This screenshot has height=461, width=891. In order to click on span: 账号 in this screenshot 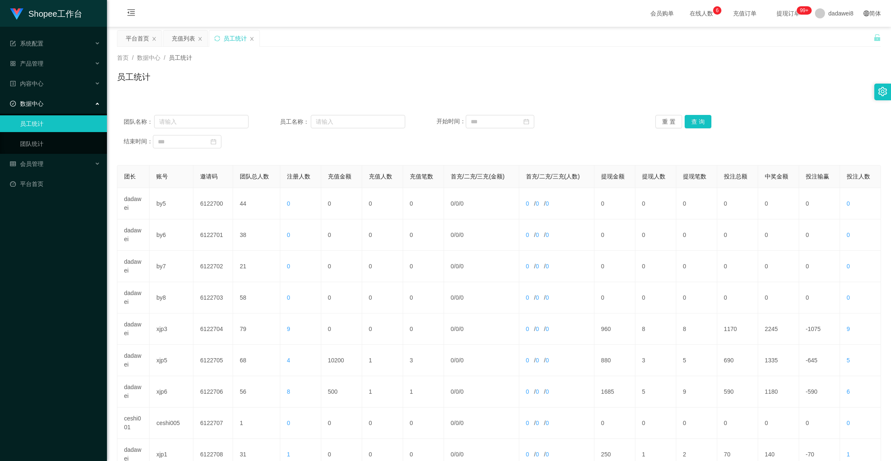, I will do `click(162, 176)`.